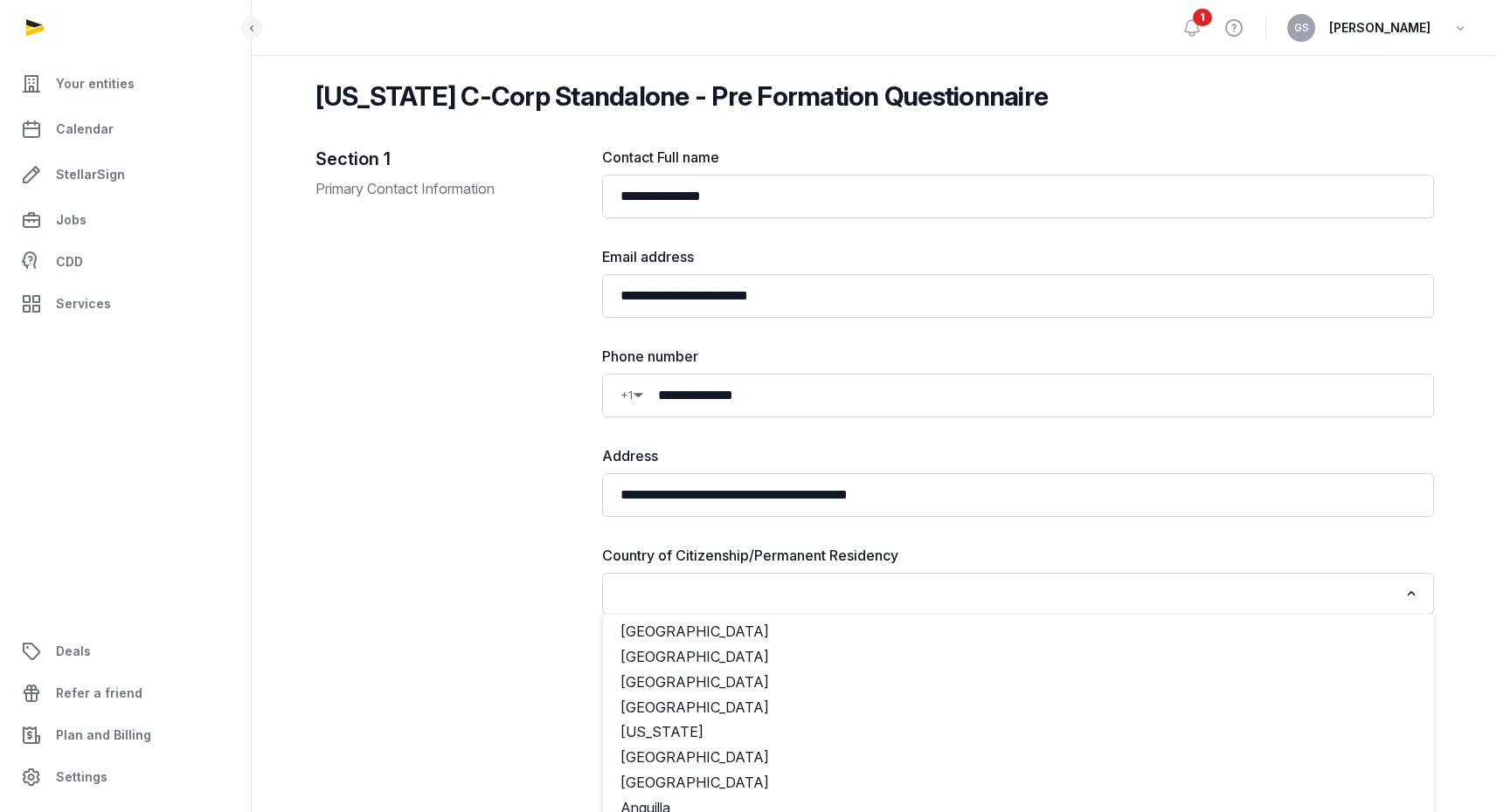 This screenshot has width=1497, height=812. Describe the element at coordinates (444, 189) in the screenshot. I see `p: Primary Contact Information` at that location.